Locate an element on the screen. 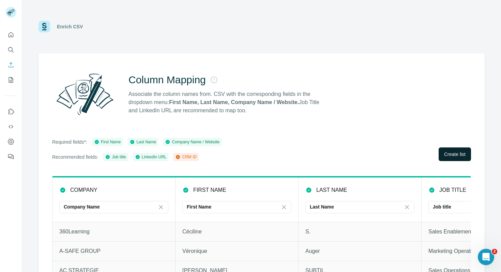 This screenshot has height=272, width=501. div: First Name is located at coordinates (107, 142).